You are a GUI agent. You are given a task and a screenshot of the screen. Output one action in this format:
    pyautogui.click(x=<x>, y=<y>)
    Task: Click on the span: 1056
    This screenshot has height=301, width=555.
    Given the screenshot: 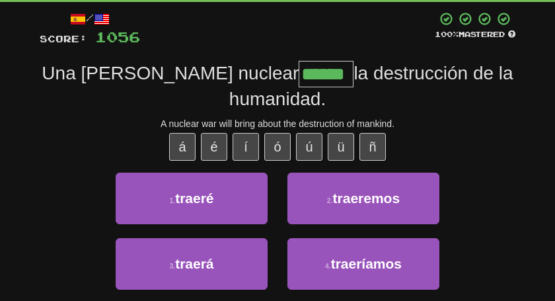 What is the action you would take?
    pyautogui.click(x=118, y=36)
    